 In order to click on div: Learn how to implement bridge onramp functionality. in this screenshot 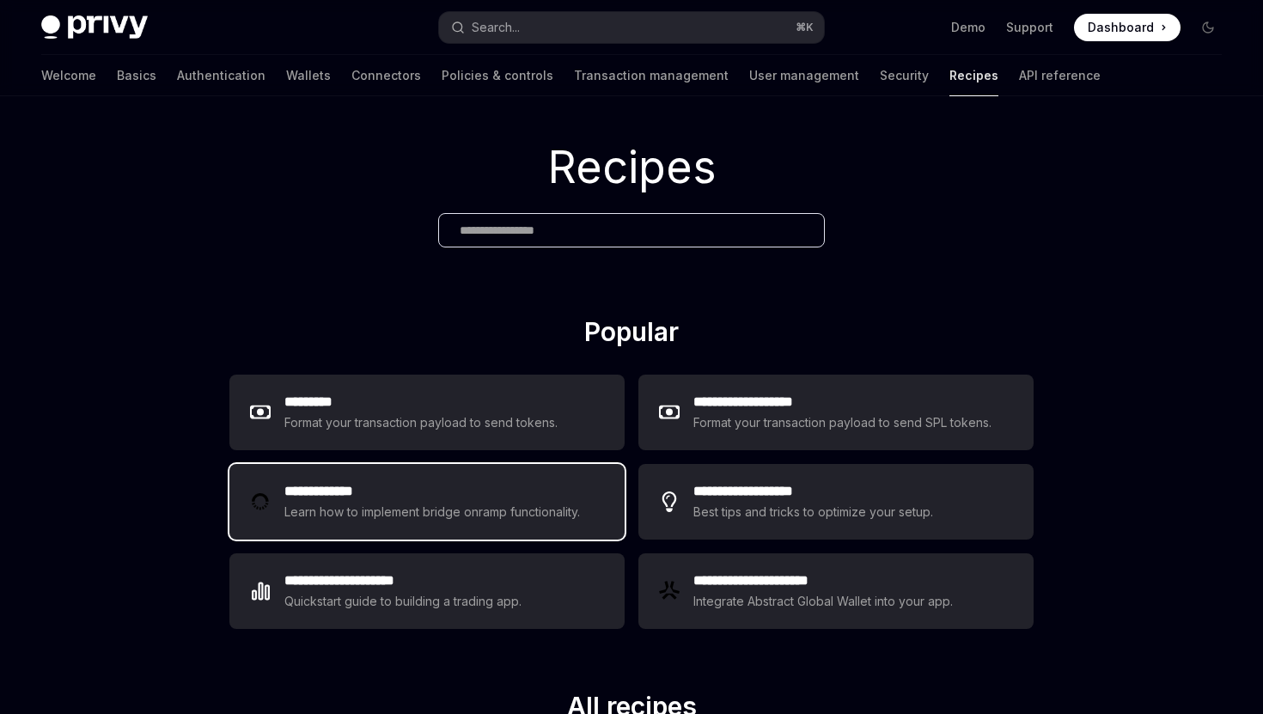, I will do `click(435, 512)`.